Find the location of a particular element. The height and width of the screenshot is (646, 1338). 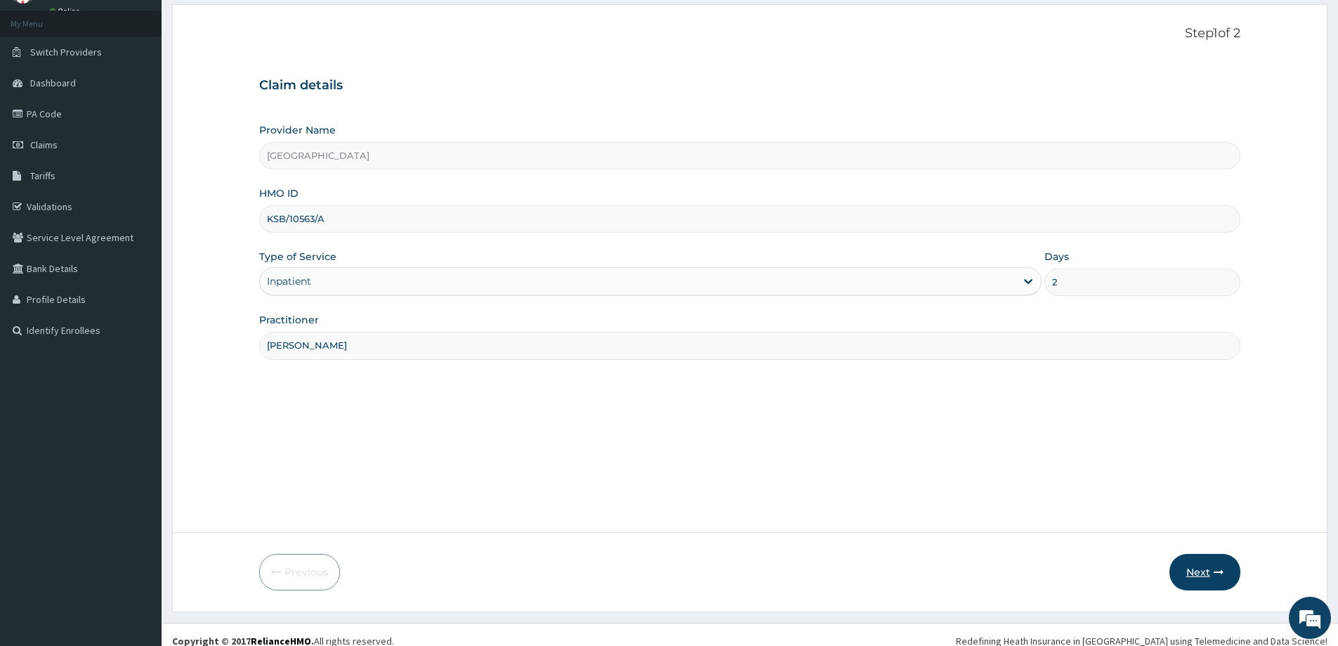

div: Chat with us now is located at coordinates (155, 88).